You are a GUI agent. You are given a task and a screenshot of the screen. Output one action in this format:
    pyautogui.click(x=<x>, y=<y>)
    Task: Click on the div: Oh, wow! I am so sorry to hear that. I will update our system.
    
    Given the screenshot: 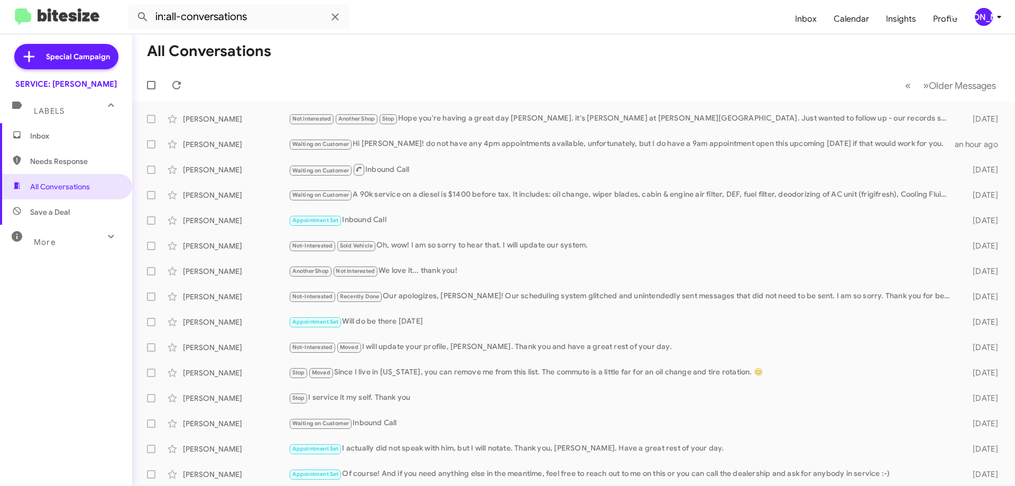 What is the action you would take?
    pyautogui.click(x=622, y=245)
    